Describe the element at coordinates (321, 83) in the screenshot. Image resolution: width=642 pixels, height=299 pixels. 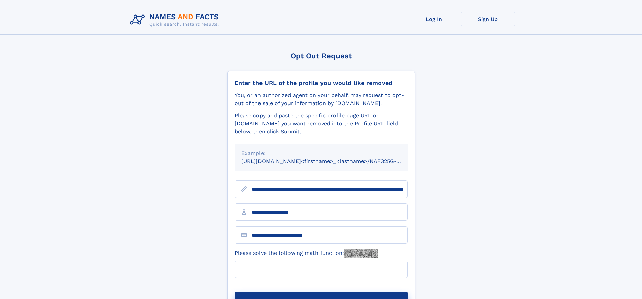
I see `div: Enter the URL of the profile you would like removed` at that location.